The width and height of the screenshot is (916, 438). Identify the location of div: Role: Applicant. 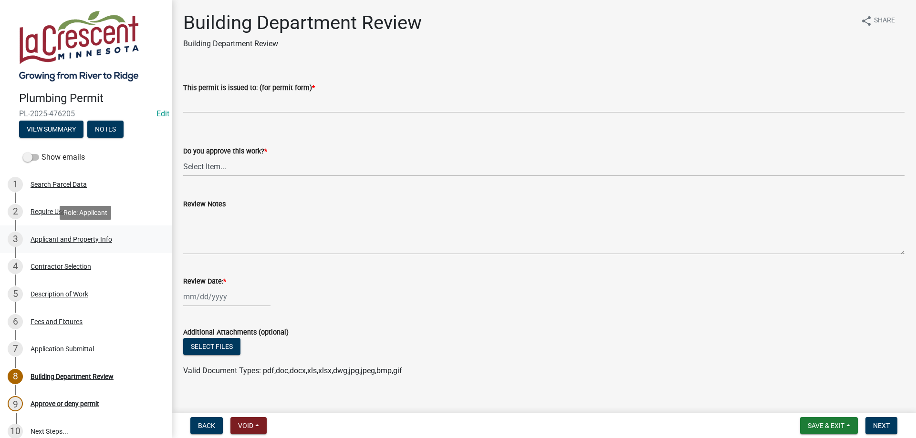
(85, 213).